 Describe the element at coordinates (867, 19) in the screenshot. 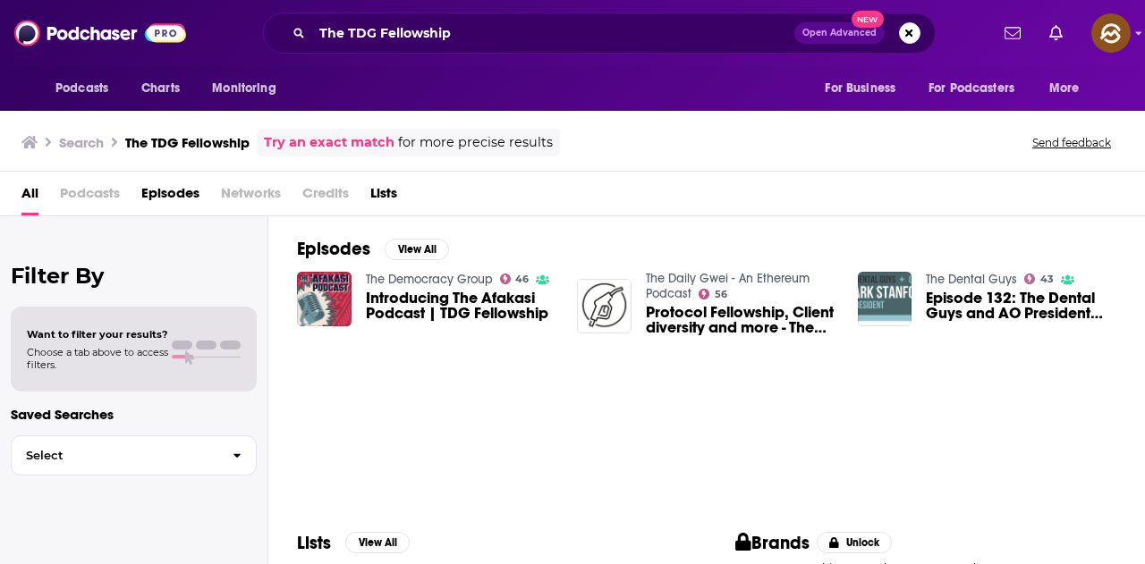

I see `span: New` at that location.